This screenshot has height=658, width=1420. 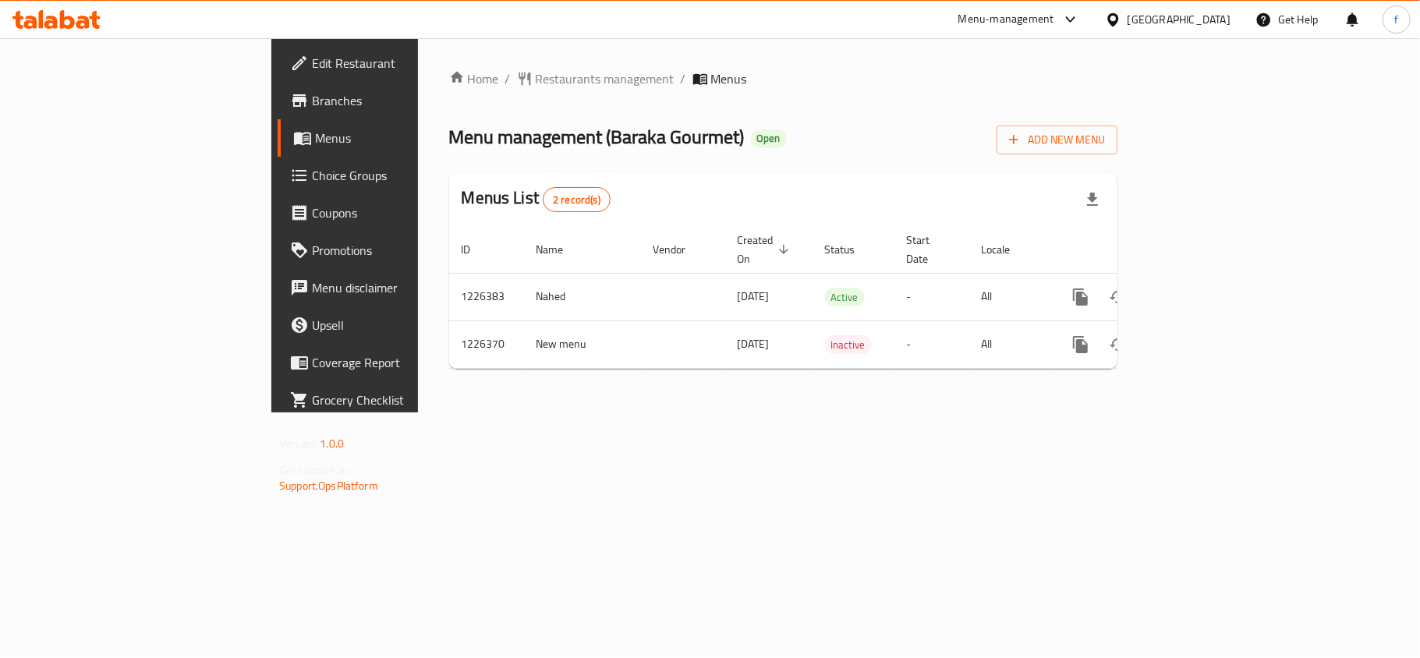 I want to click on div: Total records count, so click(x=576, y=200).